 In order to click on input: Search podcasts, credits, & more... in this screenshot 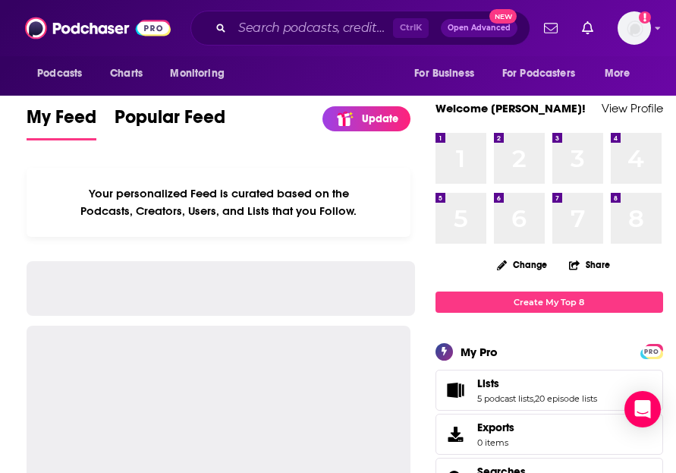, I will do `click(313, 28)`.